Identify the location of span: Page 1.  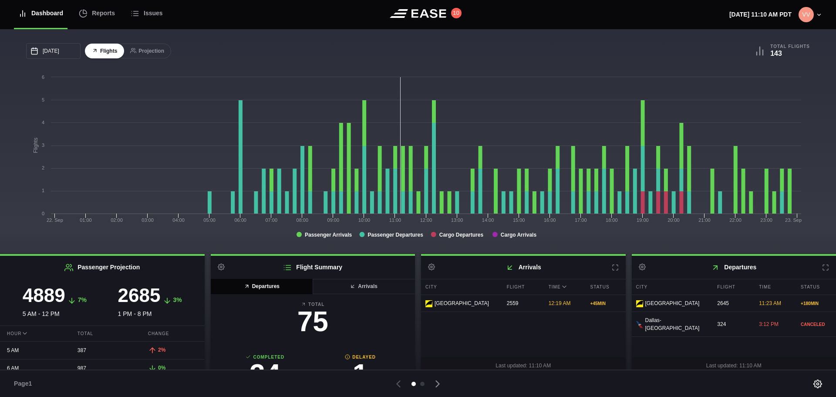
(25, 383).